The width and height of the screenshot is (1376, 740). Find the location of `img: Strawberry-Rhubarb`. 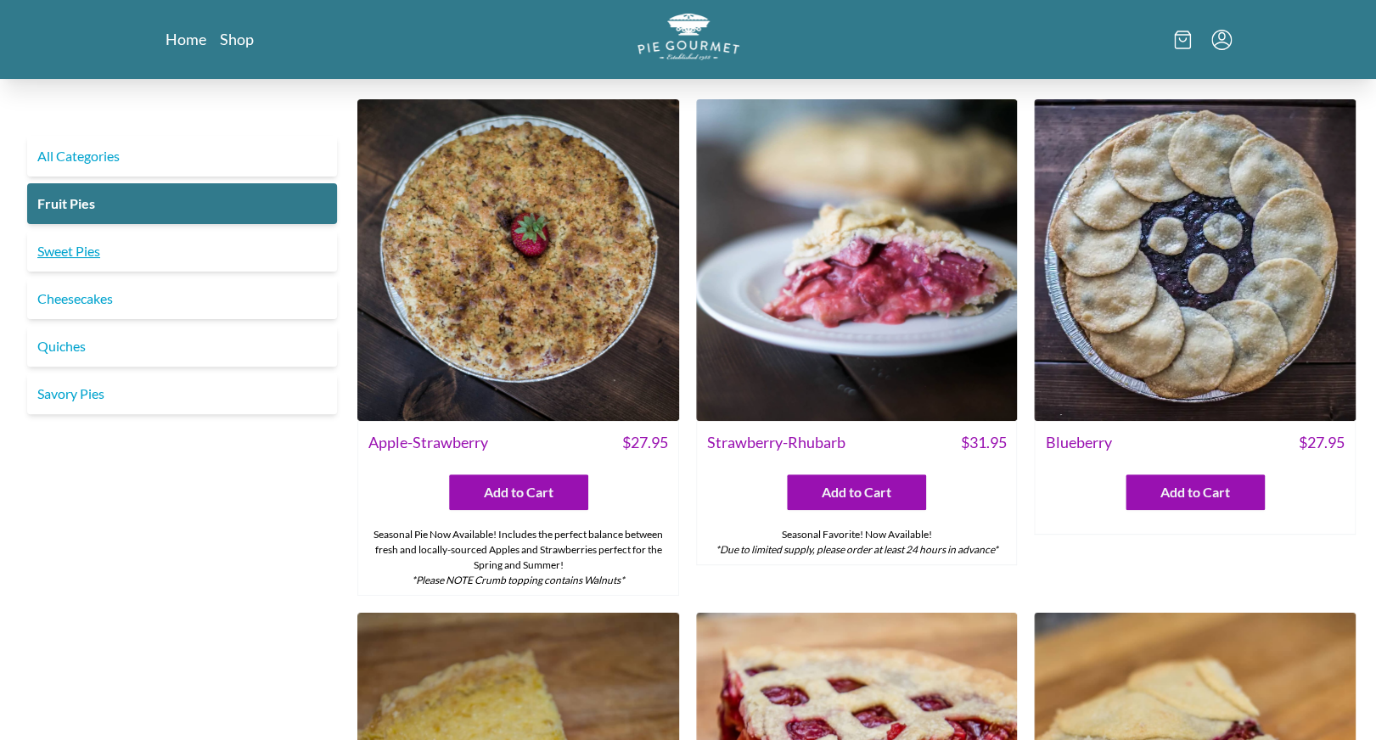

img: Strawberry-Rhubarb is located at coordinates (857, 260).